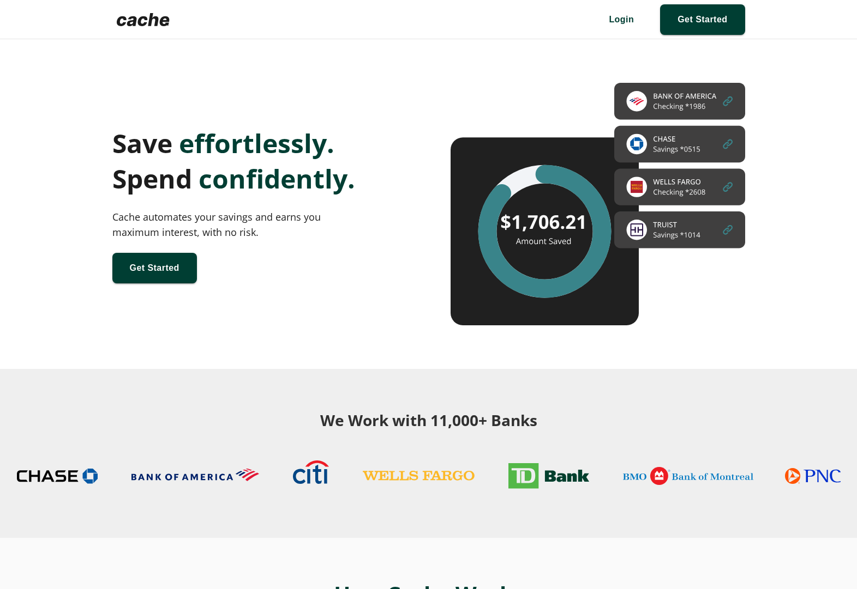  What do you see at coordinates (621, 20) in the screenshot?
I see `a: Login` at bounding box center [621, 20].